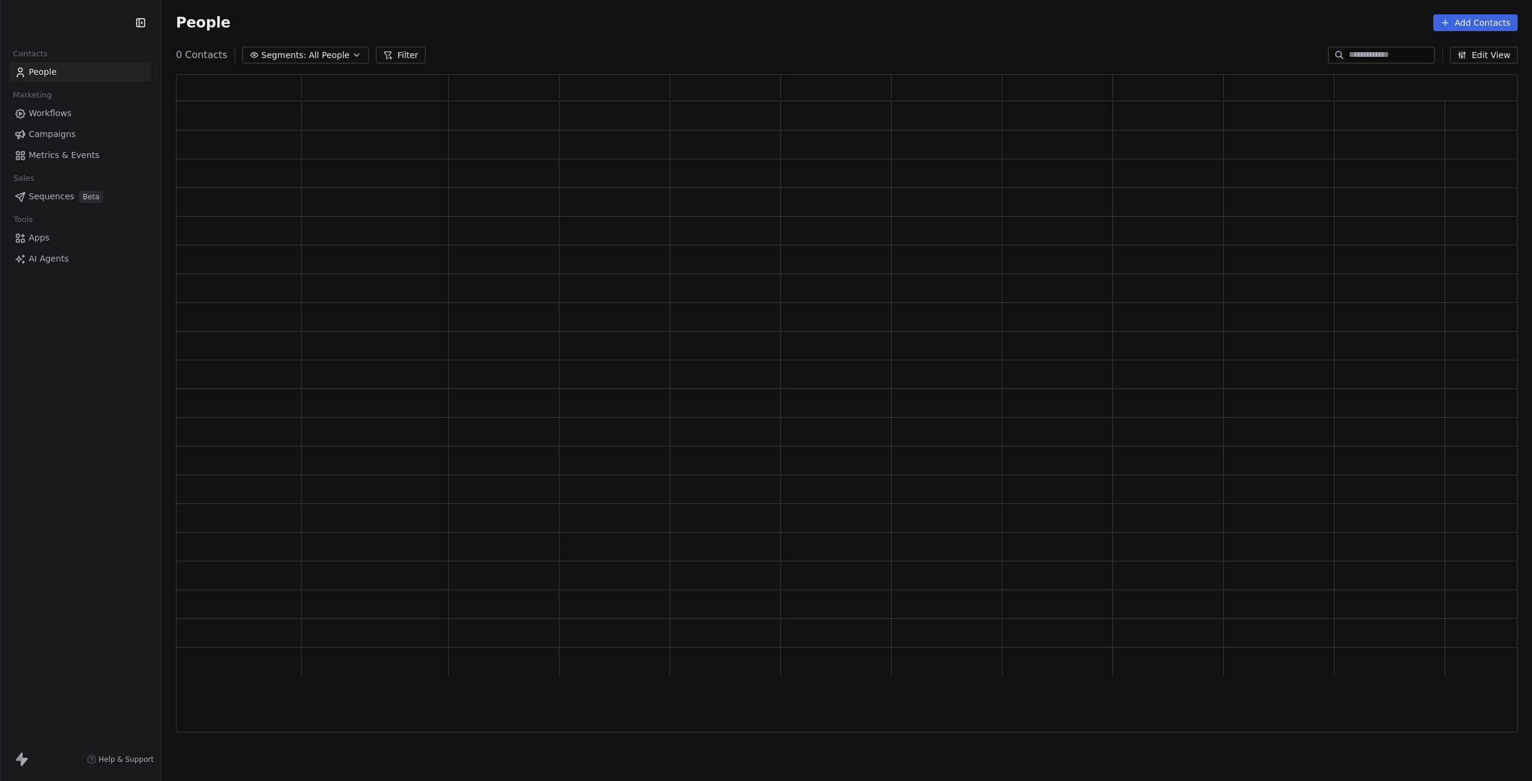  I want to click on span: Tools, so click(23, 220).